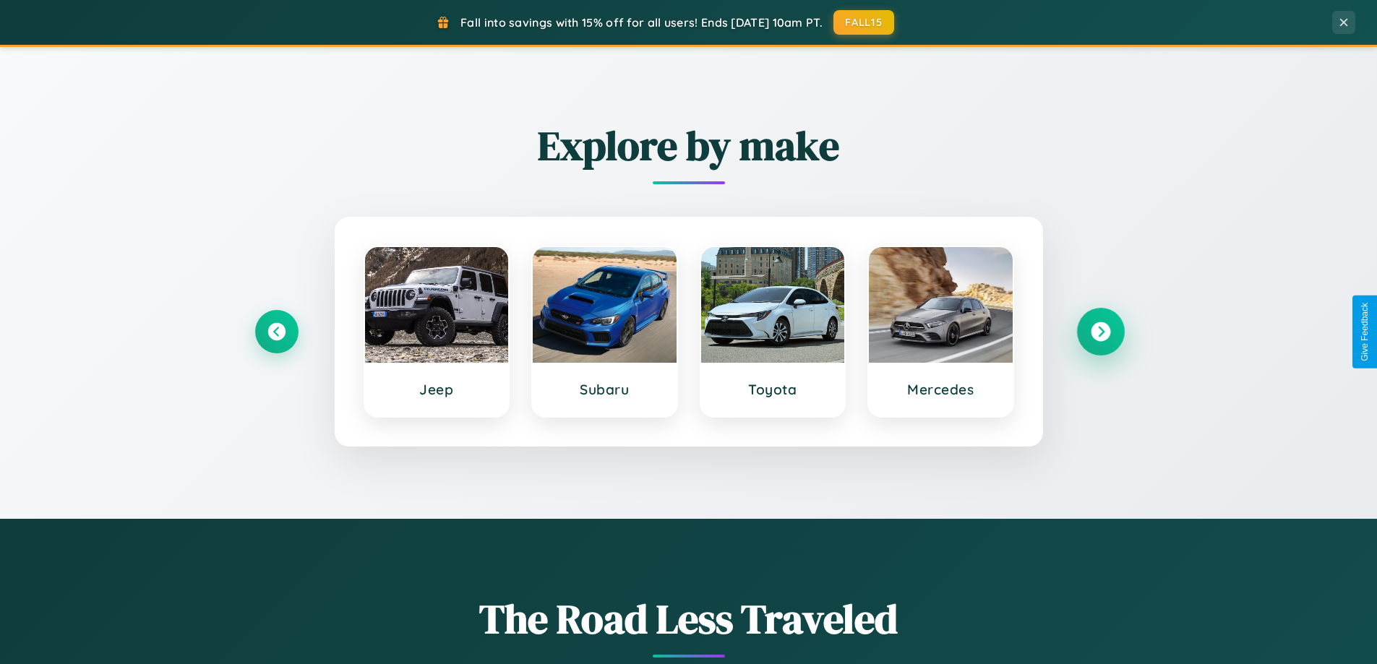 The width and height of the screenshot is (1377, 664). What do you see at coordinates (604, 390) in the screenshot?
I see `h3: Subaru` at bounding box center [604, 390].